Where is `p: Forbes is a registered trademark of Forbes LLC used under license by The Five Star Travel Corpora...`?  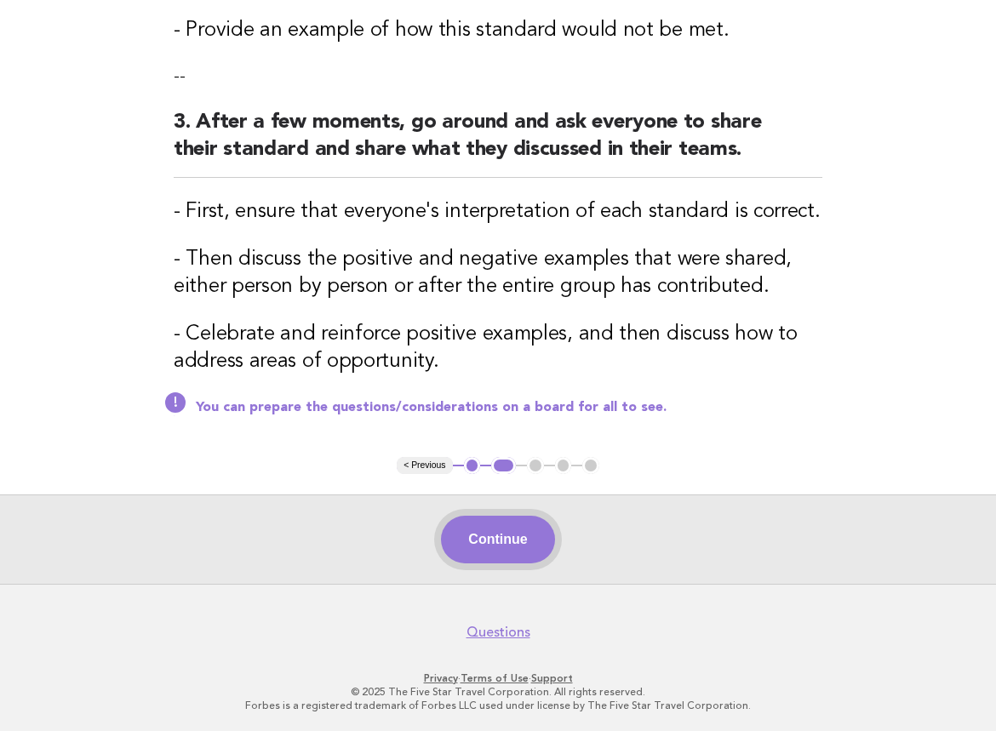
p: Forbes is a registered trademark of Forbes LLC used under license by The Five Star Travel Corpora... is located at coordinates (498, 706).